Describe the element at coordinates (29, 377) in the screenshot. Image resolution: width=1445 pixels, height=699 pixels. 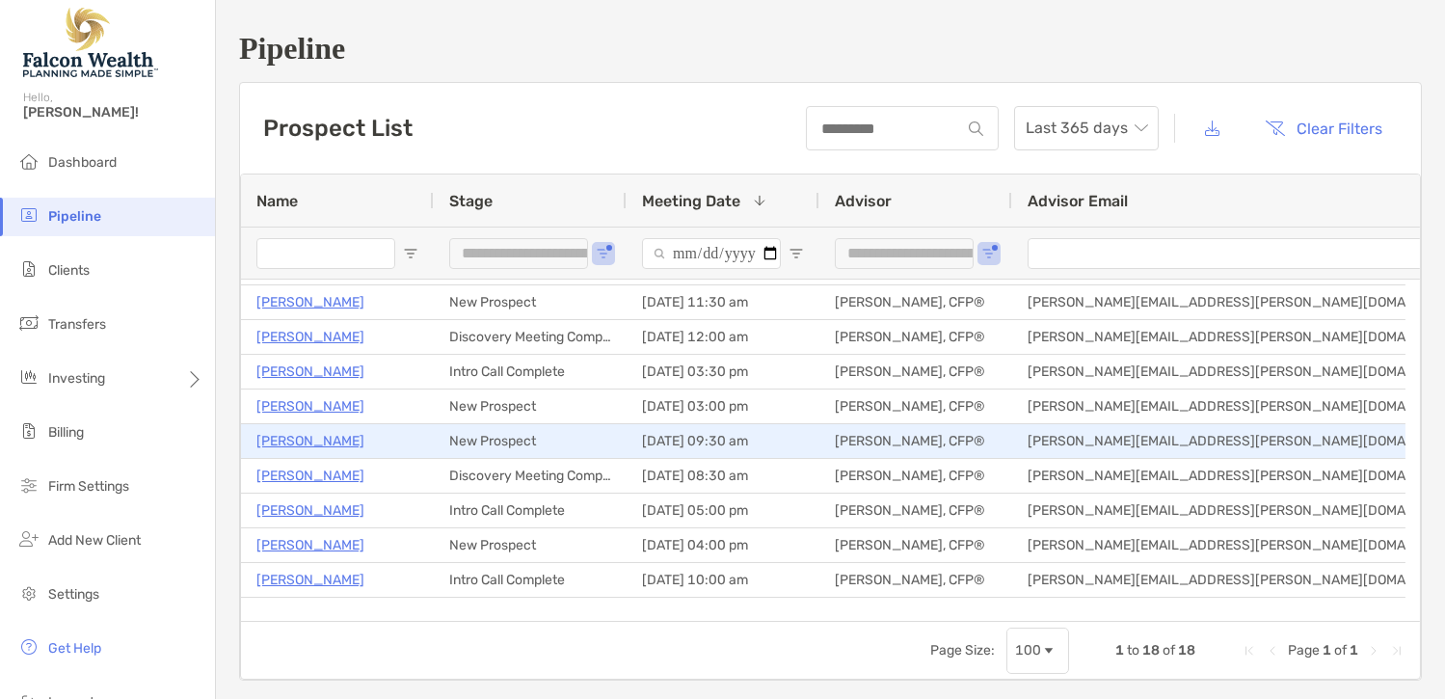
I see `img: investing icon` at that location.